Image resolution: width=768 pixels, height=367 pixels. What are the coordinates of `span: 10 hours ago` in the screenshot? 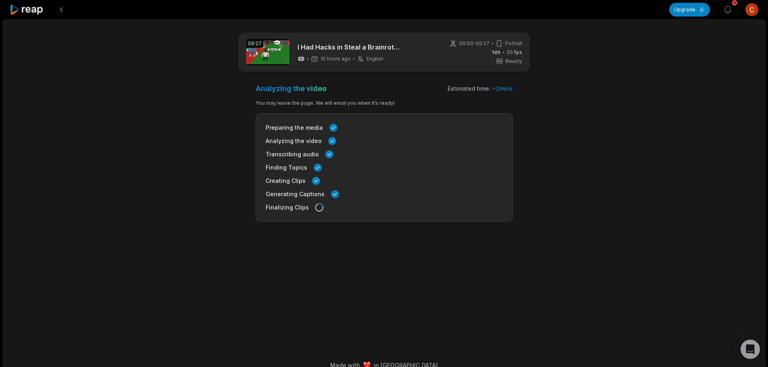 It's located at (335, 59).